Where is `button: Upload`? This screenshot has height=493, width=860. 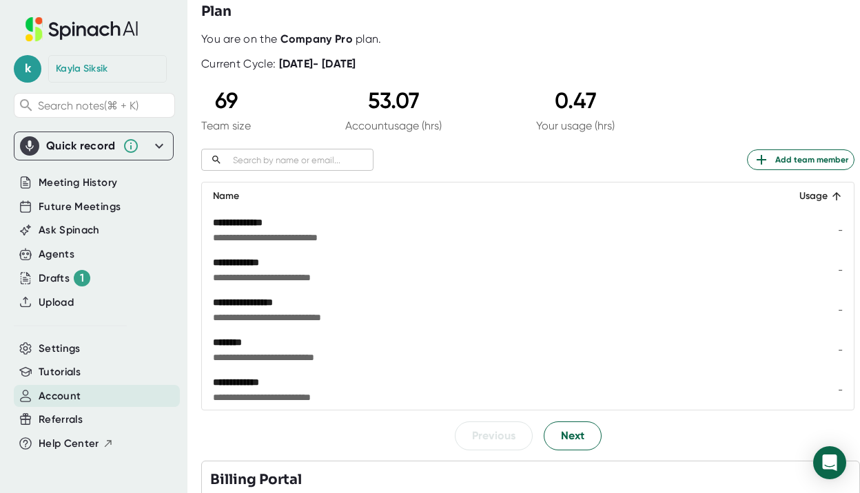
button: Upload is located at coordinates (56, 302).